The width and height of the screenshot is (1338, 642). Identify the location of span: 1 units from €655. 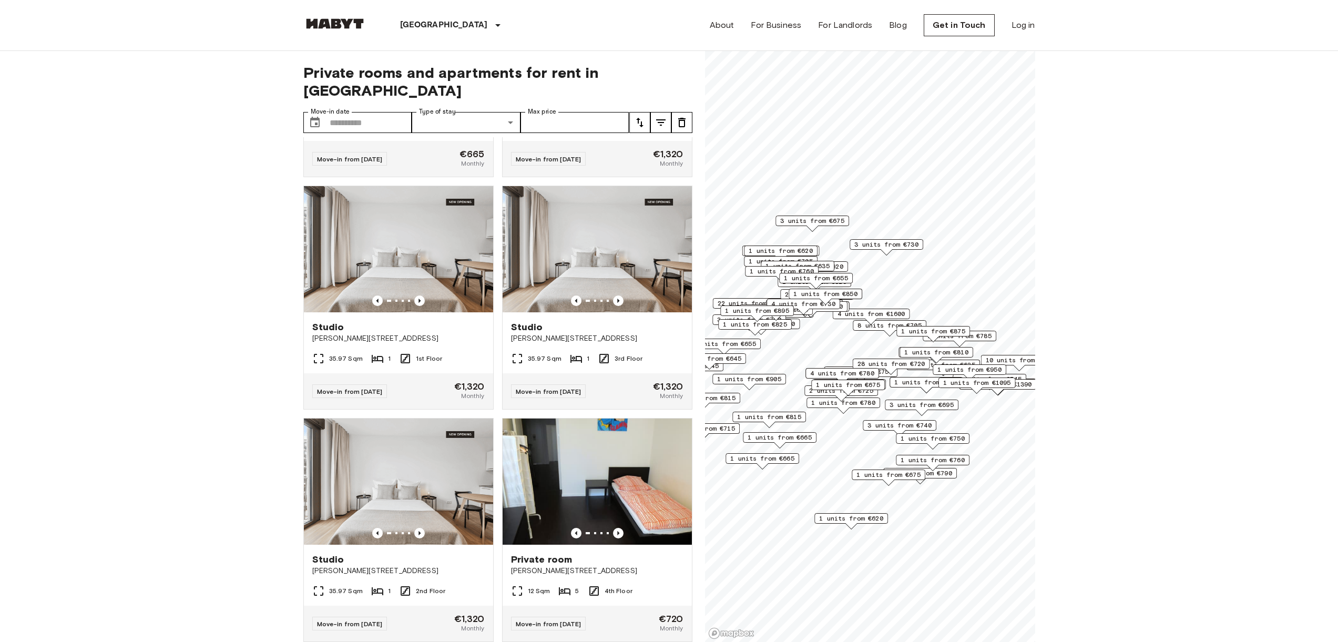
(816, 278).